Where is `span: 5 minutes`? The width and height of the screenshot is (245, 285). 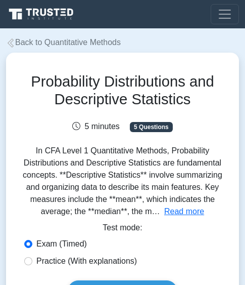 span: 5 minutes is located at coordinates (96, 126).